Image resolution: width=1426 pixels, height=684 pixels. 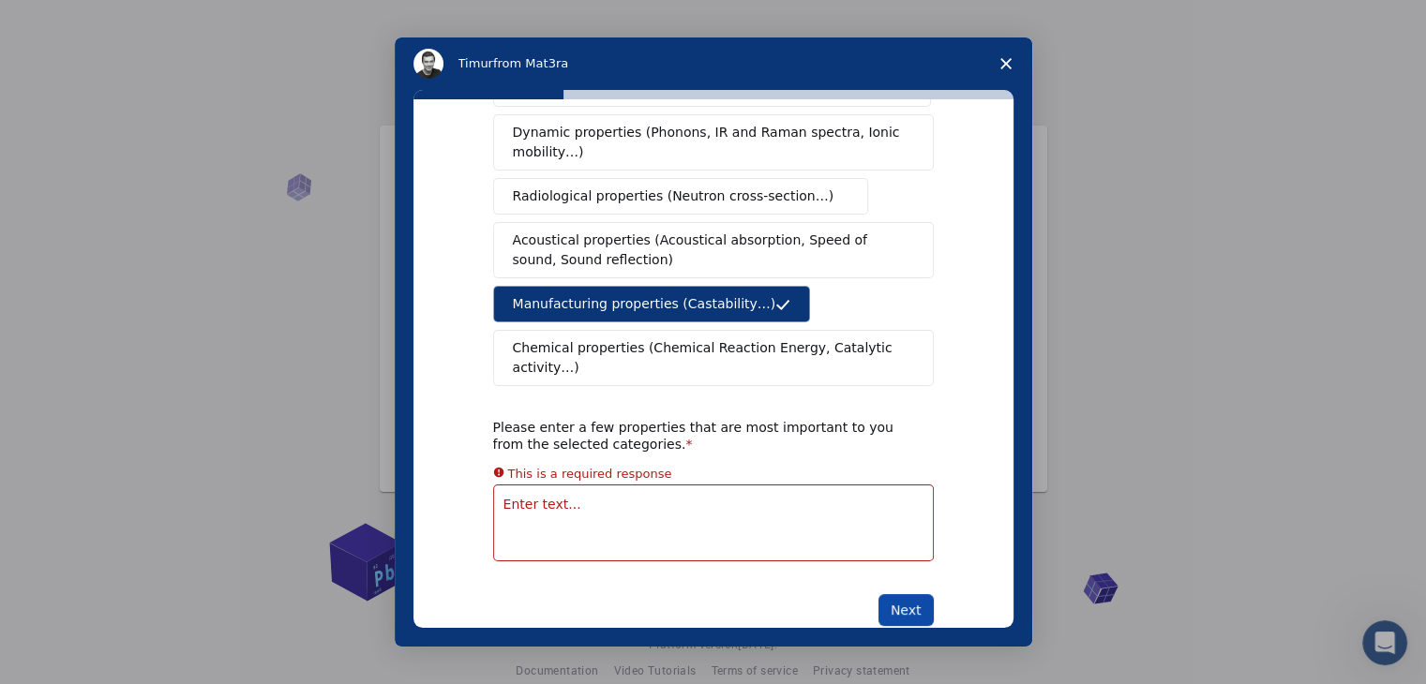 What do you see at coordinates (531, 63) in the screenshot?
I see `span: from Mat3ra` at bounding box center [531, 63].